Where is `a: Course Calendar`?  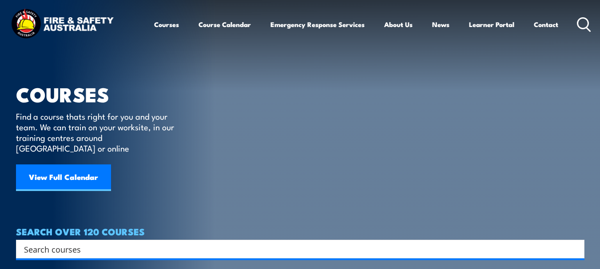
a: Course Calendar is located at coordinates (225, 24).